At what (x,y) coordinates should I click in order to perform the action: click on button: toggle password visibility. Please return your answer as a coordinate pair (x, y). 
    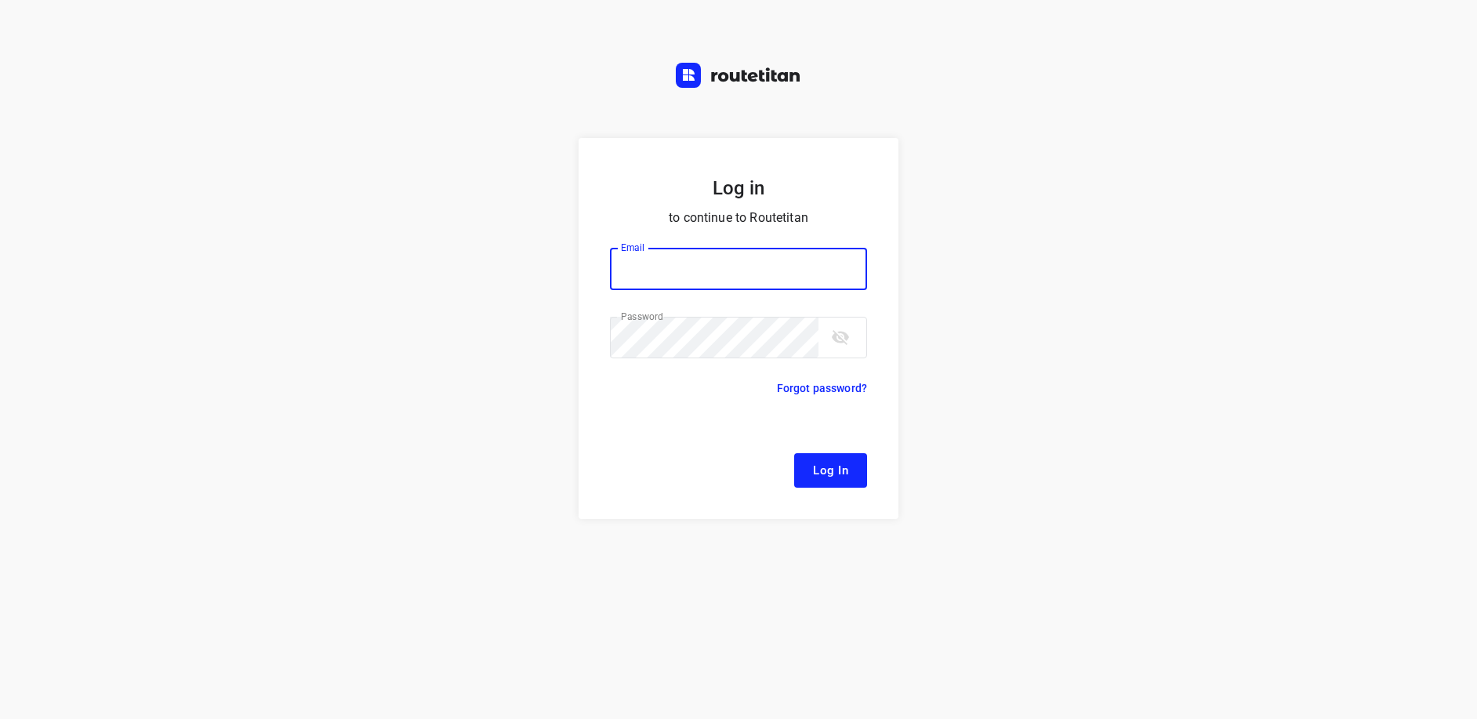
    Looking at the image, I should click on (840, 337).